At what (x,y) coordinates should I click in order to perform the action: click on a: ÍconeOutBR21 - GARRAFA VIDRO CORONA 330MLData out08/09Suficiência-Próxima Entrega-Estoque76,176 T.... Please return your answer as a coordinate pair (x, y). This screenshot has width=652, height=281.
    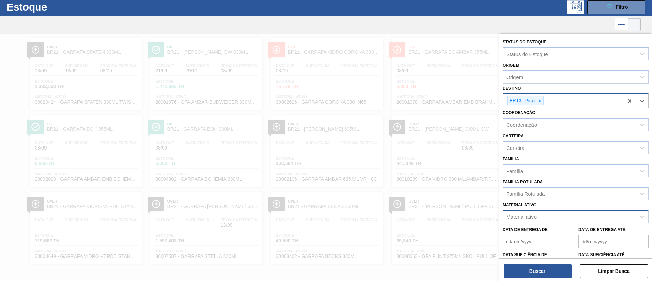
    Looking at the image, I should click on (326, 71).